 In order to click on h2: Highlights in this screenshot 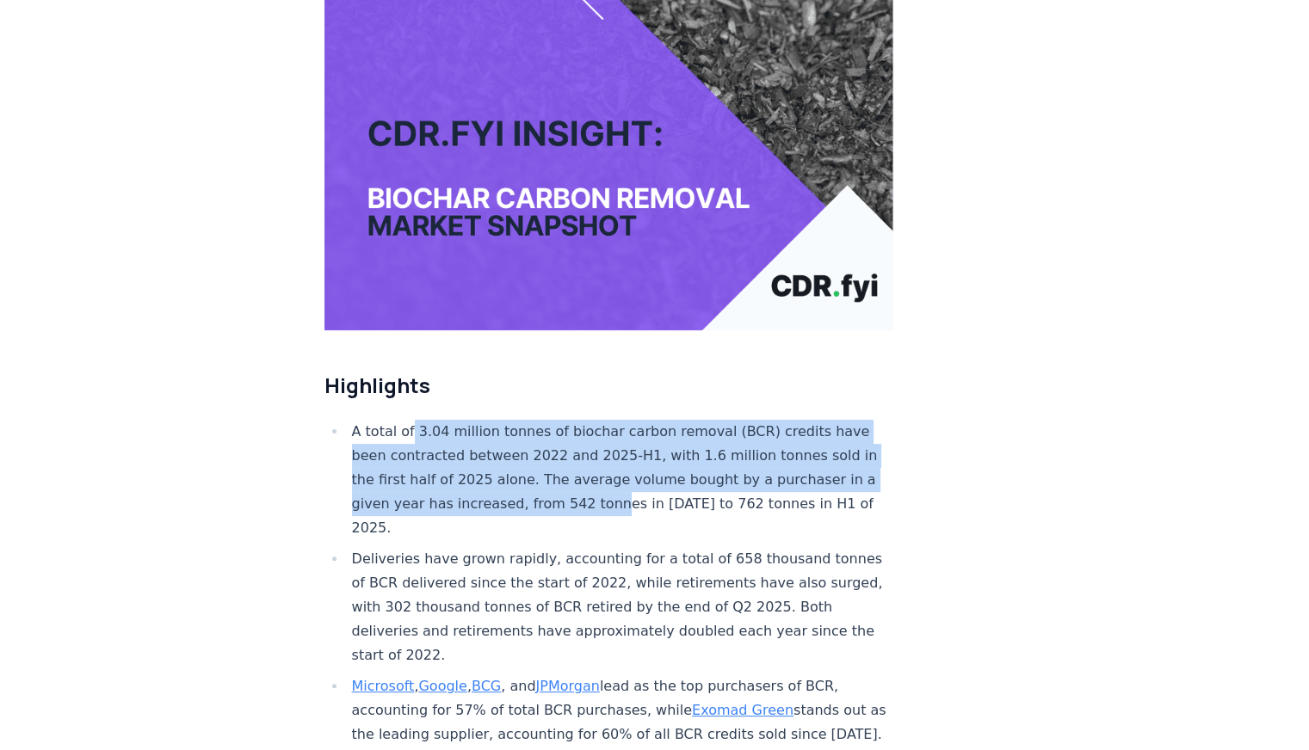, I will do `click(609, 386)`.